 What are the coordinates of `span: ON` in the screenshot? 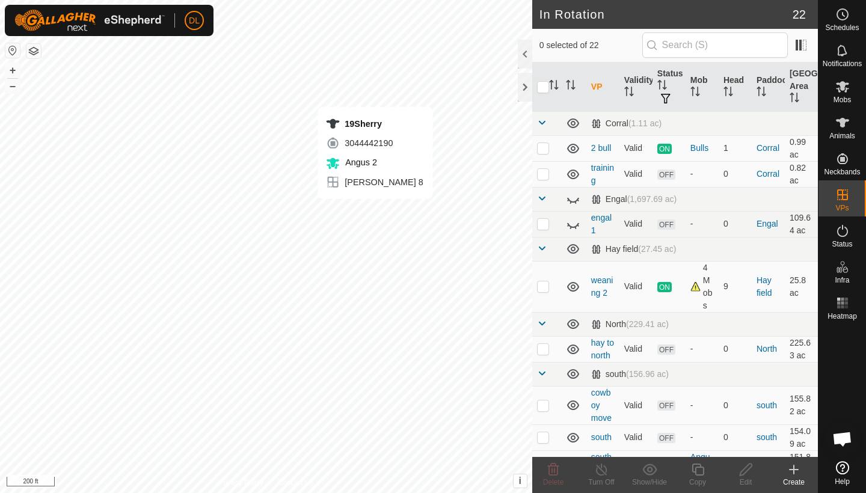 It's located at (665, 287).